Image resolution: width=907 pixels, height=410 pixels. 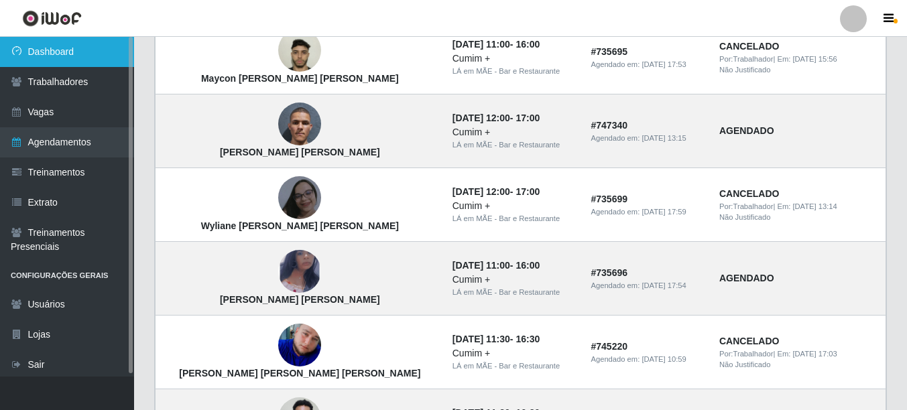 I want to click on img: CoreUI Logo, so click(x=52, y=18).